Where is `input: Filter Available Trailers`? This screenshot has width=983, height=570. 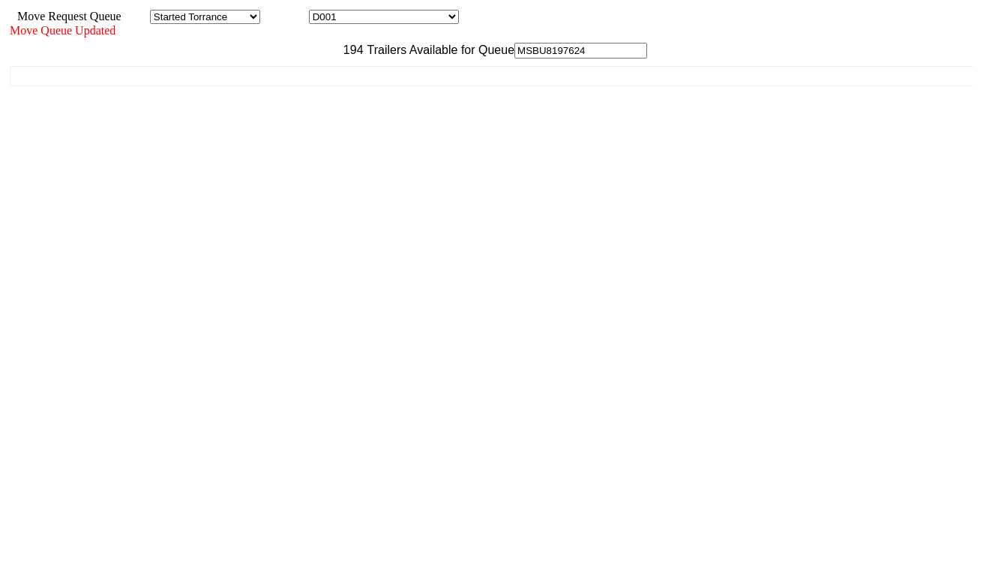
input: Filter Available Trailers is located at coordinates (580, 50).